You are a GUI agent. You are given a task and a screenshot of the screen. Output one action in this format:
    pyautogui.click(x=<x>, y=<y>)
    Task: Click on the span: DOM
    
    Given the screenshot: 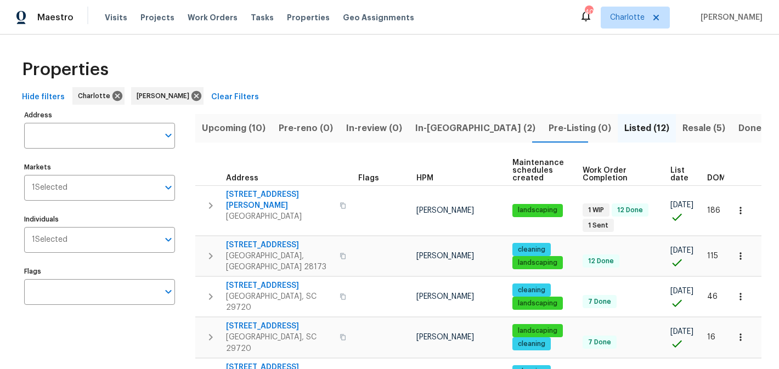 What is the action you would take?
    pyautogui.click(x=717, y=178)
    